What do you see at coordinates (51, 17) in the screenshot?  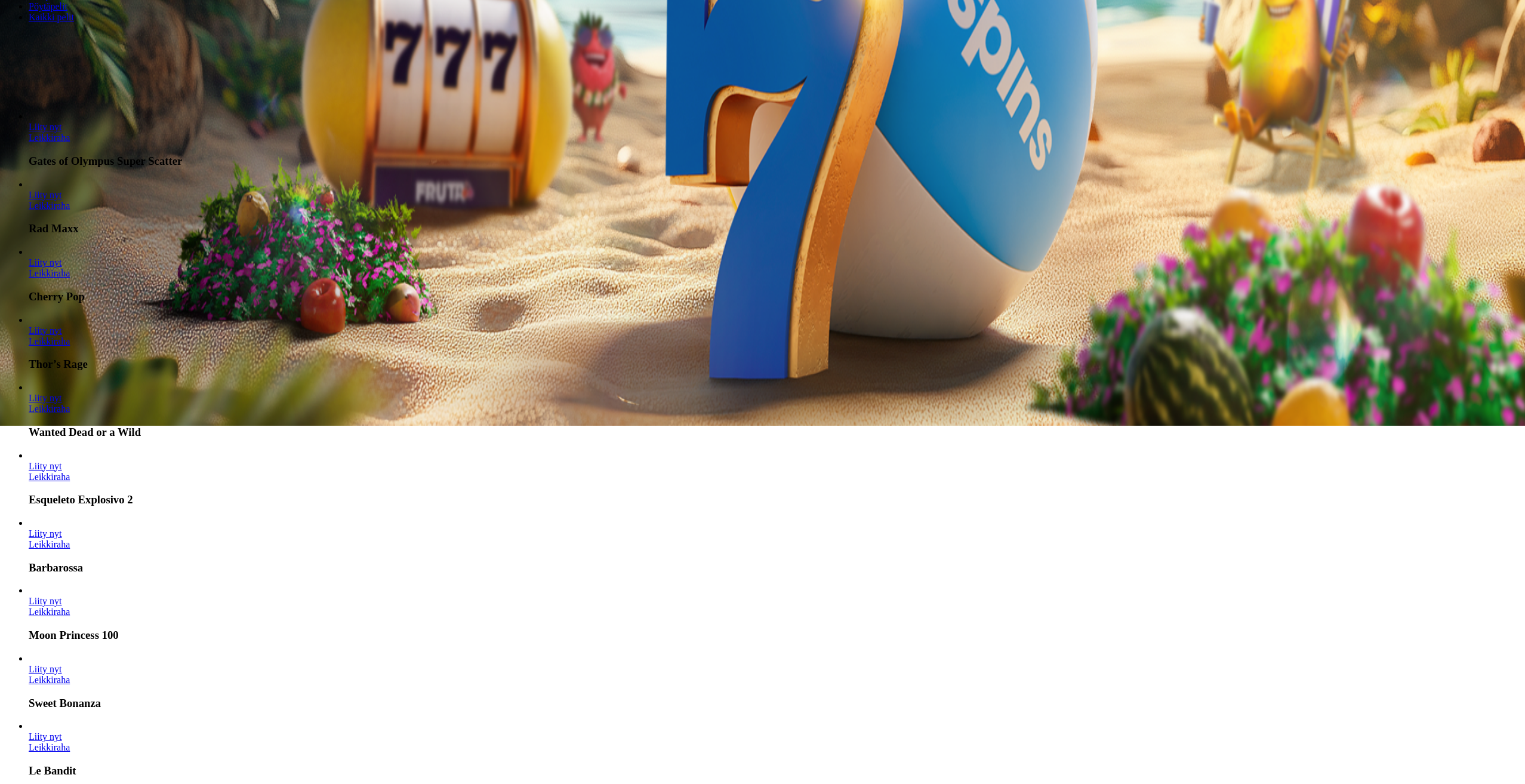 I see `span: Kaikki pelit` at bounding box center [51, 17].